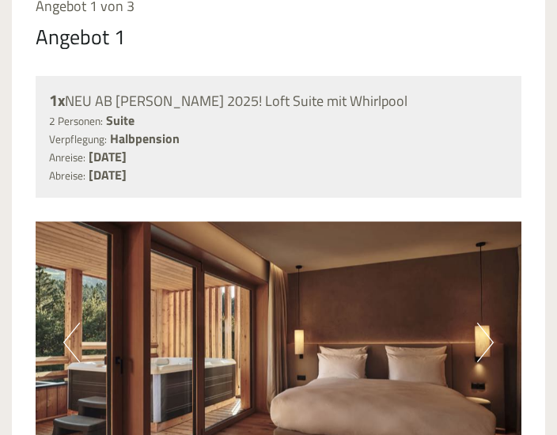  I want to click on b: 1x, so click(57, 100).